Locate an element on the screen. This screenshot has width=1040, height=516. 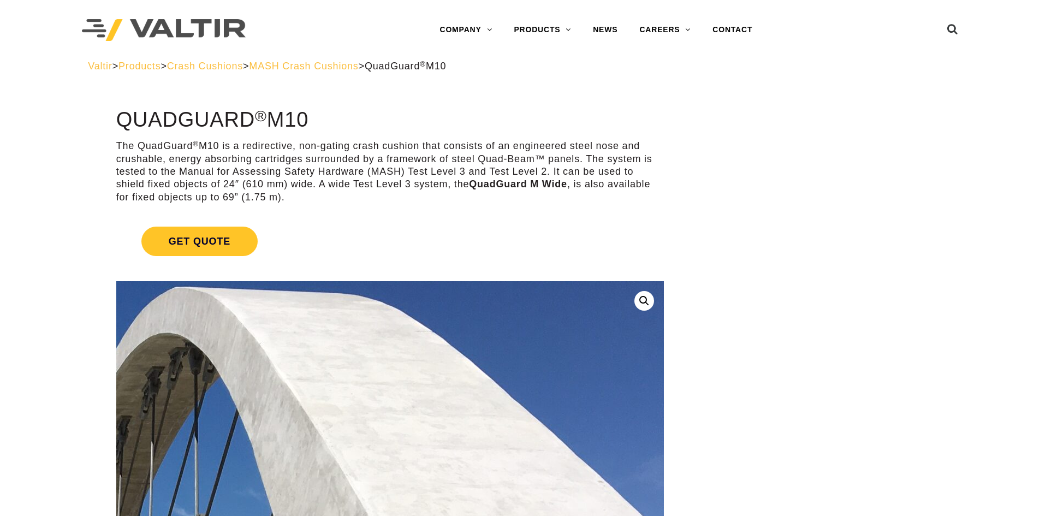
span: Products is located at coordinates (139, 66).